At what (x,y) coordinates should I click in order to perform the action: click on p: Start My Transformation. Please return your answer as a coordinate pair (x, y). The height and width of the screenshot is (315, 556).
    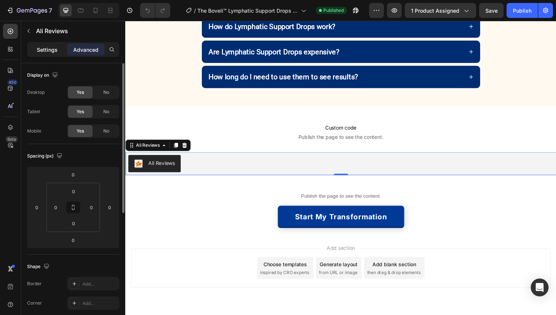
    Looking at the image, I should click on (223, 203).